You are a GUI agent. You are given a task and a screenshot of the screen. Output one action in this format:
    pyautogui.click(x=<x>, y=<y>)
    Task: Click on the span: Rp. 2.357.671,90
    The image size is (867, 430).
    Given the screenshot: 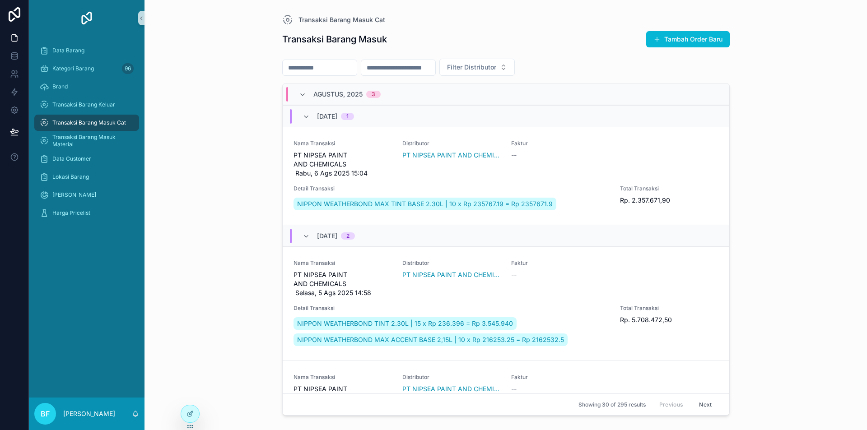 What is the action you would take?
    pyautogui.click(x=669, y=201)
    